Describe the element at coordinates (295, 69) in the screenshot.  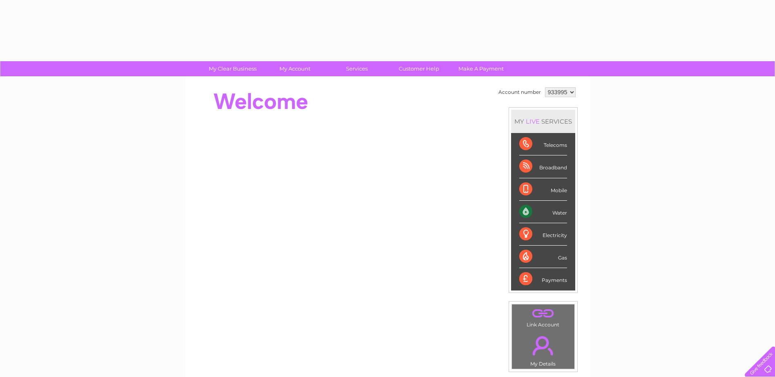
I see `a: My Account` at that location.